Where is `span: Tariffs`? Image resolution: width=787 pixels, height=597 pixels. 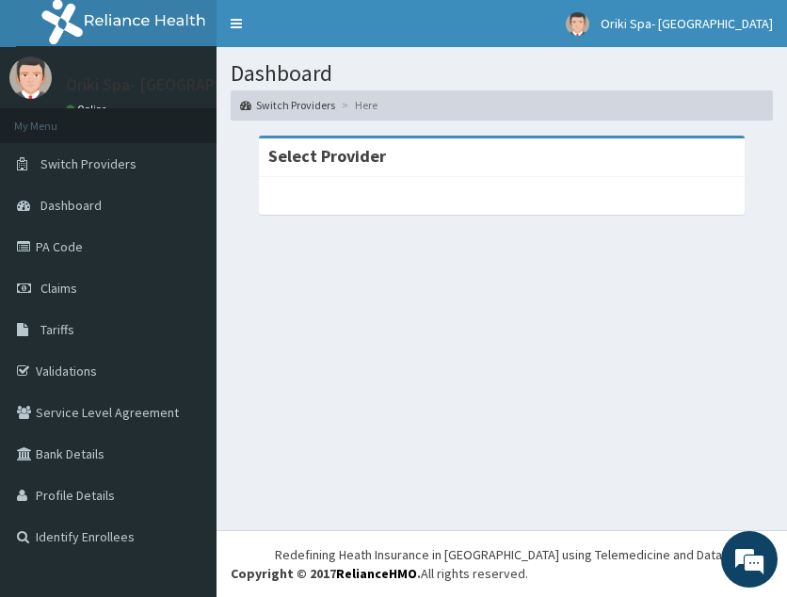 span: Tariffs is located at coordinates (57, 329).